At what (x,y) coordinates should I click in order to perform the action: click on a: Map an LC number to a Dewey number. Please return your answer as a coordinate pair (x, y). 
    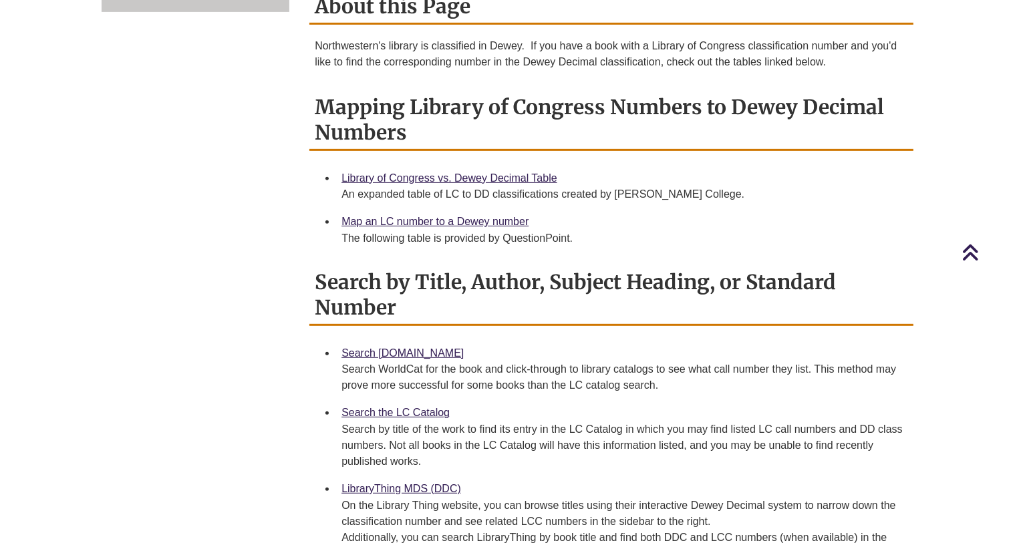
    Looking at the image, I should click on (435, 221).